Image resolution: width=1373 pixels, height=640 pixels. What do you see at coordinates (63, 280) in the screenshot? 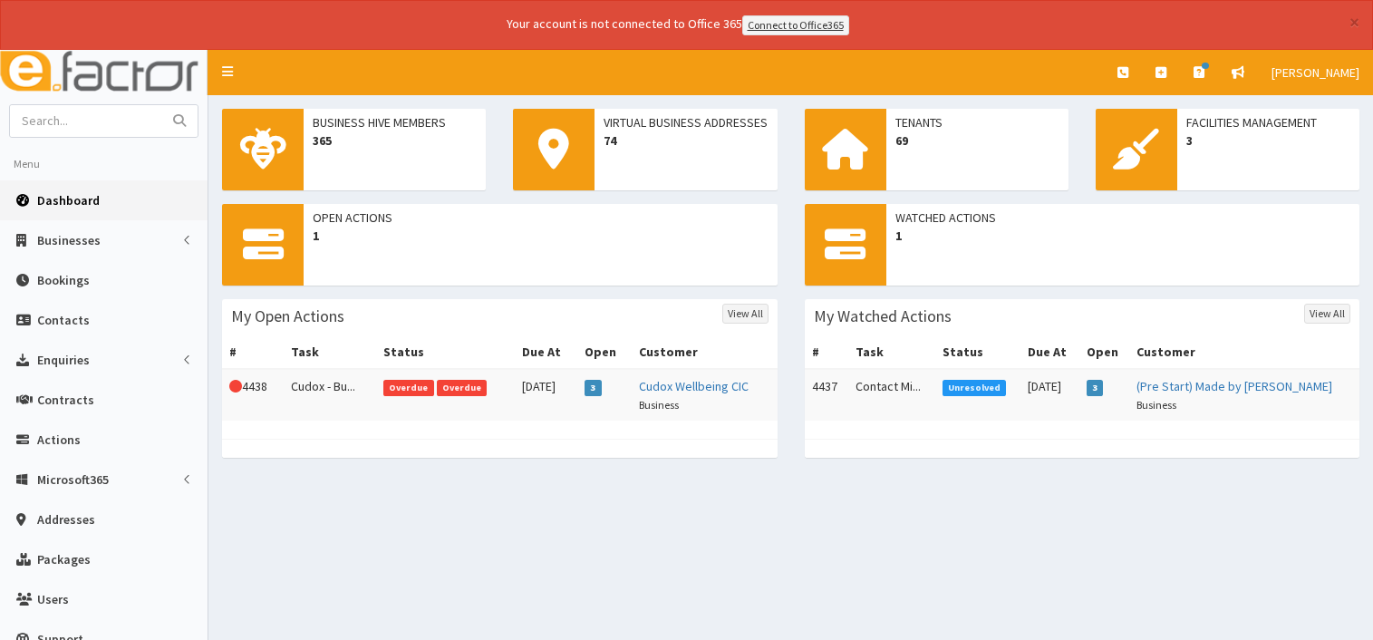
I see `span: Bookings` at bounding box center [63, 280].